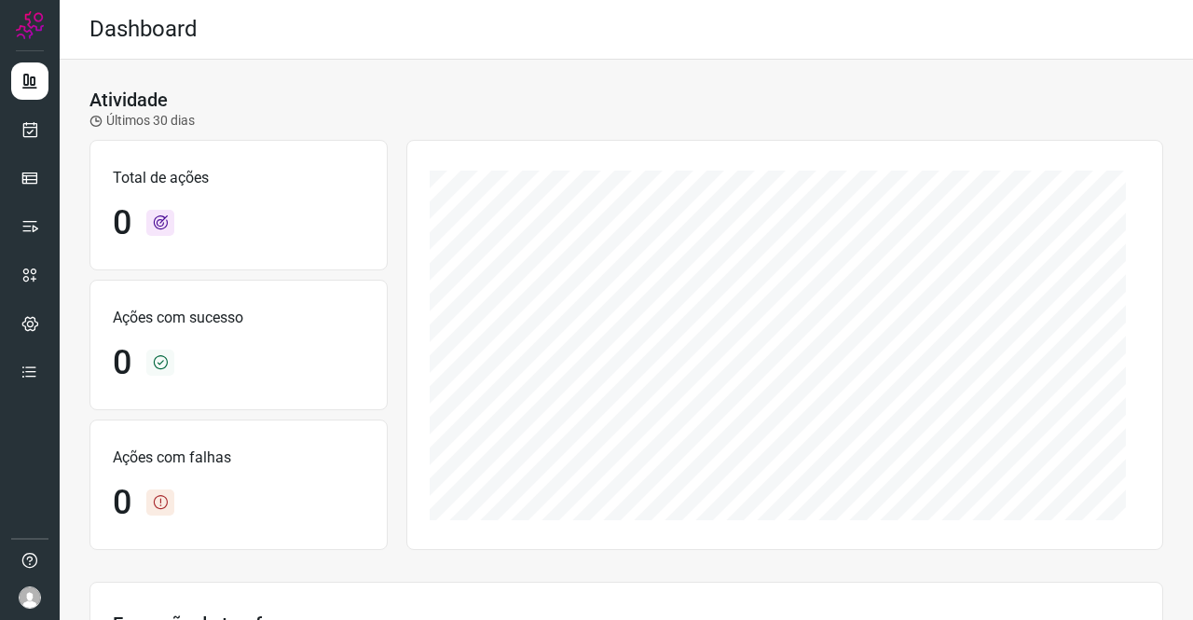  Describe the element at coordinates (30, 597) in the screenshot. I see `img: avatar-user-boy.jpg` at that location.